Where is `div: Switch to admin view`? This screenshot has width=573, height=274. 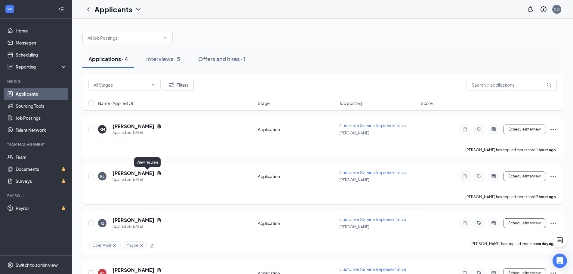 div: Switch to admin view is located at coordinates (37, 265).